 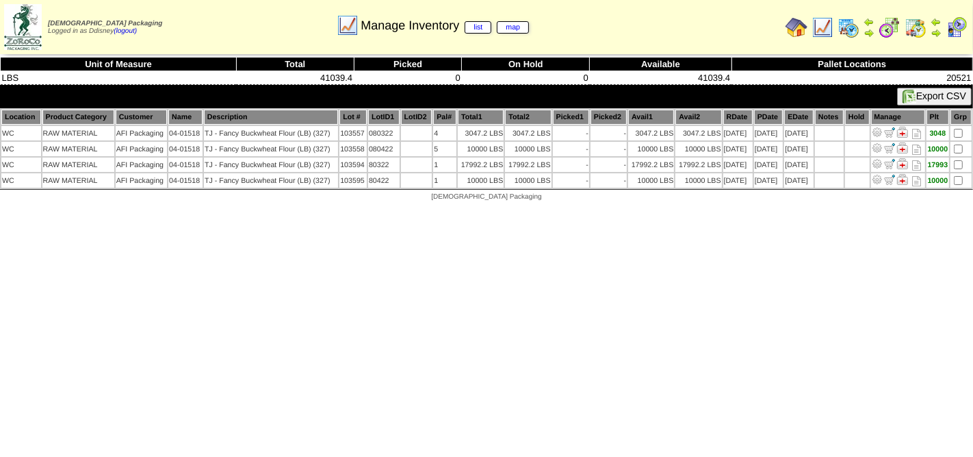 I want to click on th: Product Category, so click(x=78, y=117).